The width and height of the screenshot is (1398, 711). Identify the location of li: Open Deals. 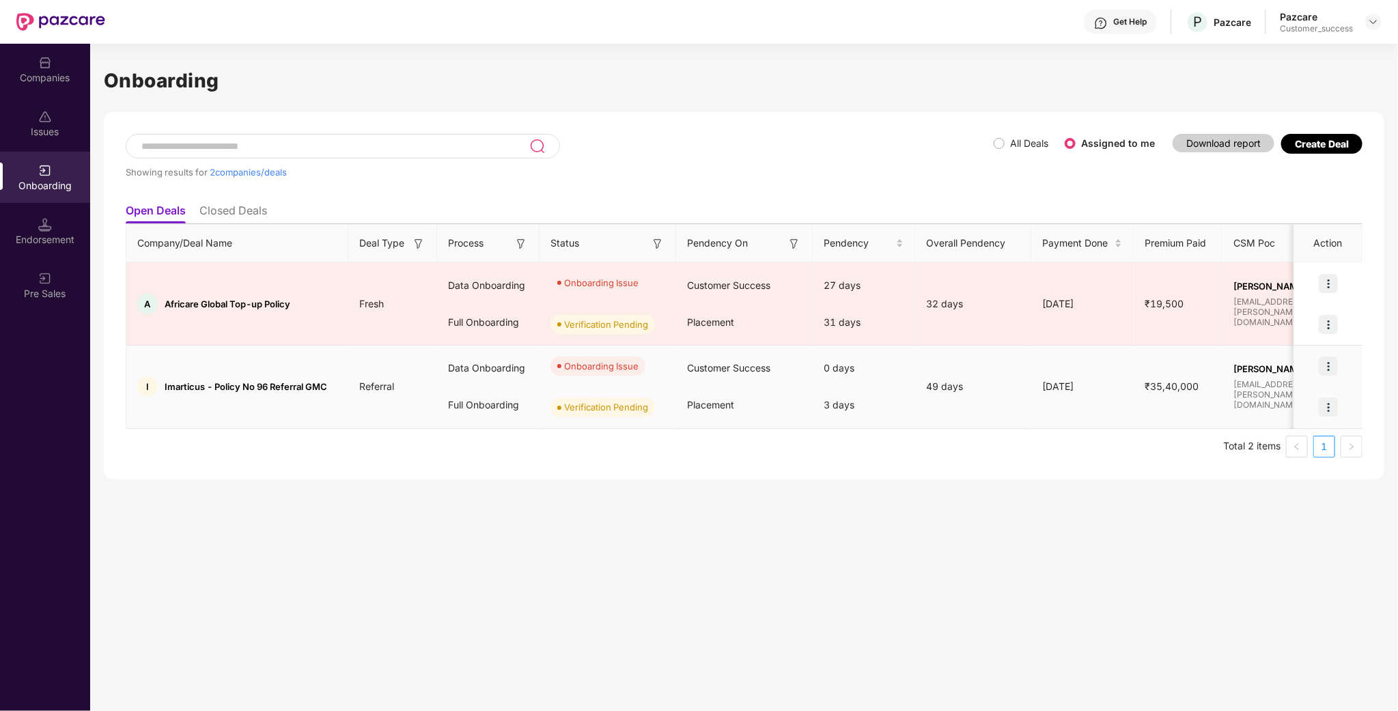
(156, 213).